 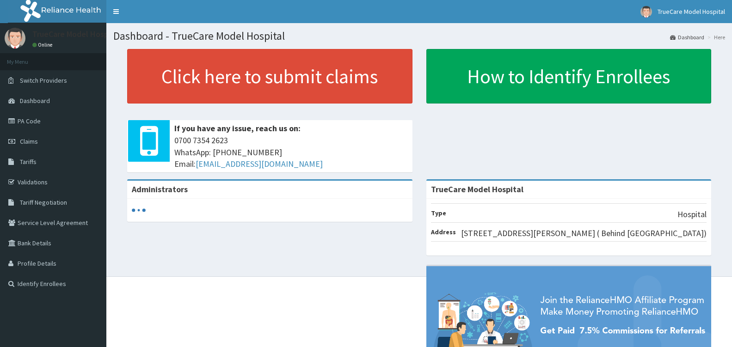 What do you see at coordinates (237, 128) in the screenshot?
I see `b: If you have any issue, reach us on:` at bounding box center [237, 128].